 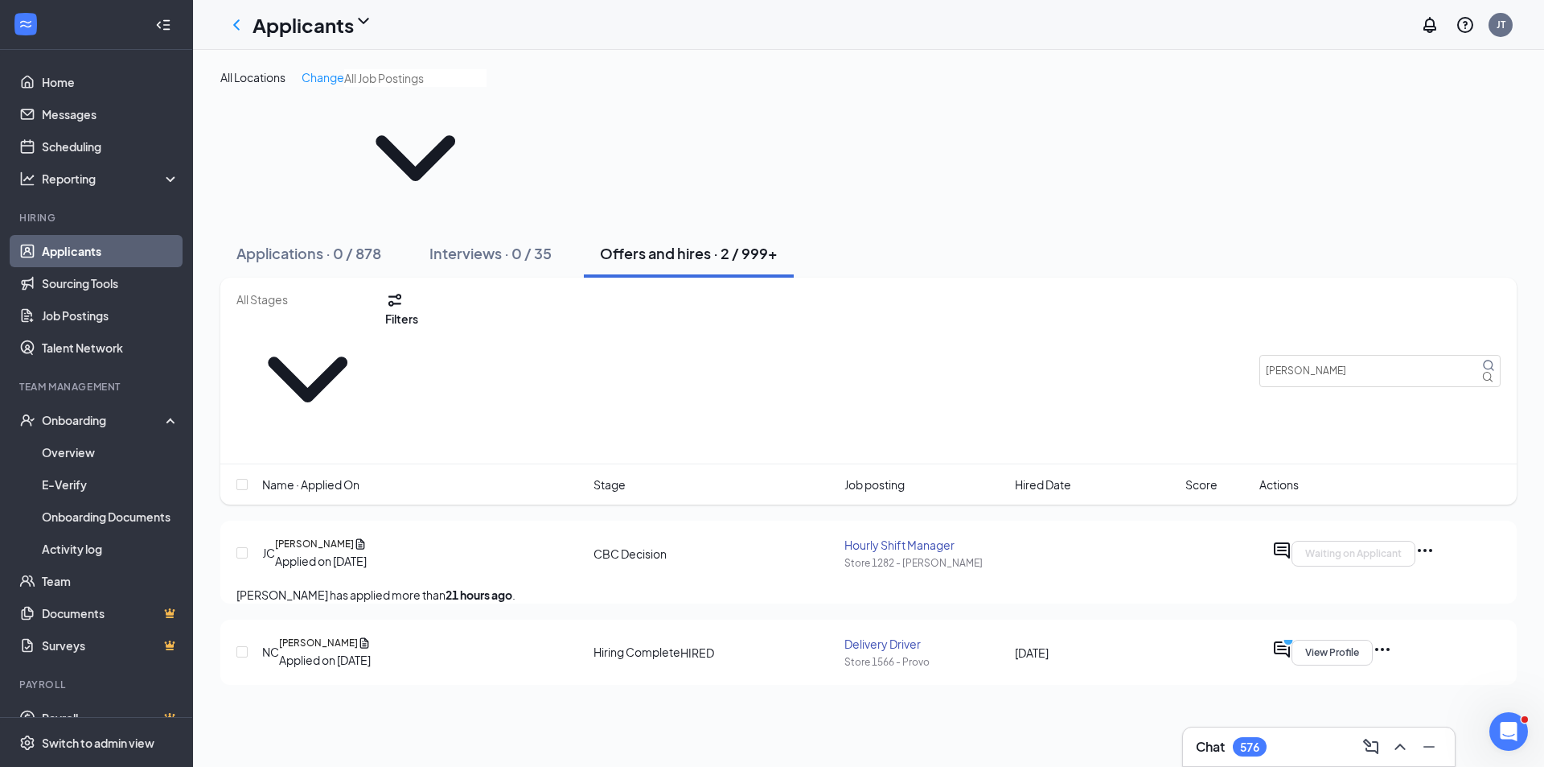 What do you see at coordinates (1279, 484) in the screenshot?
I see `span: Actions` at bounding box center [1279, 484].